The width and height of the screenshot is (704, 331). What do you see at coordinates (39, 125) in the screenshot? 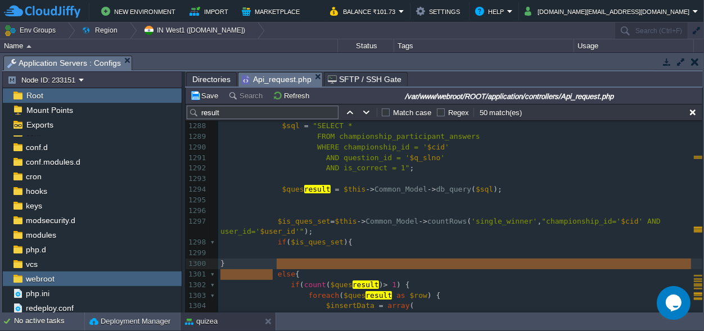
I see `a: Exports` at bounding box center [39, 125].